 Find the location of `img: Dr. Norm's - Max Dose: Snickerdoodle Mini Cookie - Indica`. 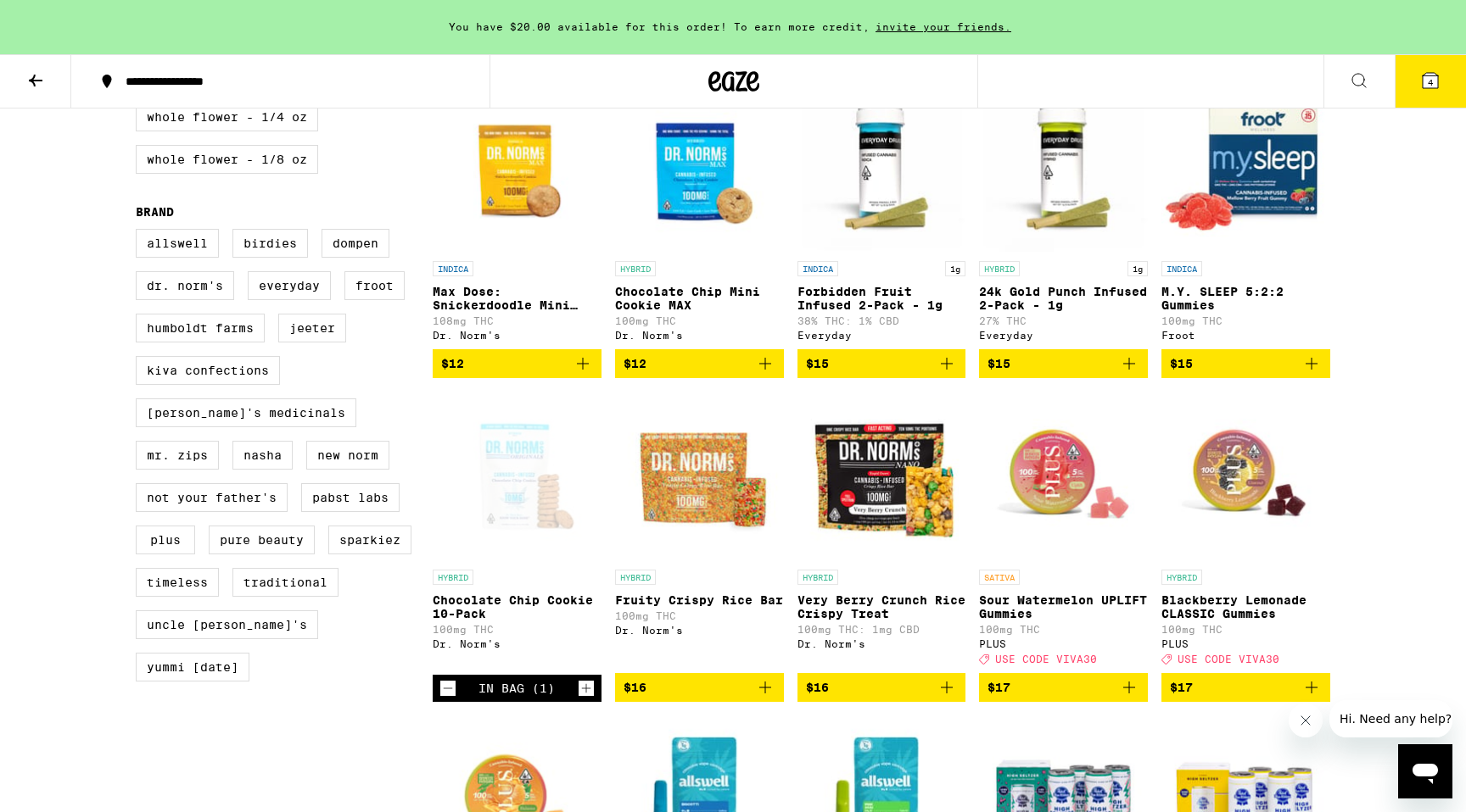

img: Dr. Norm's - Max Dose: Snickerdoodle Mini Cookie - Indica is located at coordinates (516, 167).